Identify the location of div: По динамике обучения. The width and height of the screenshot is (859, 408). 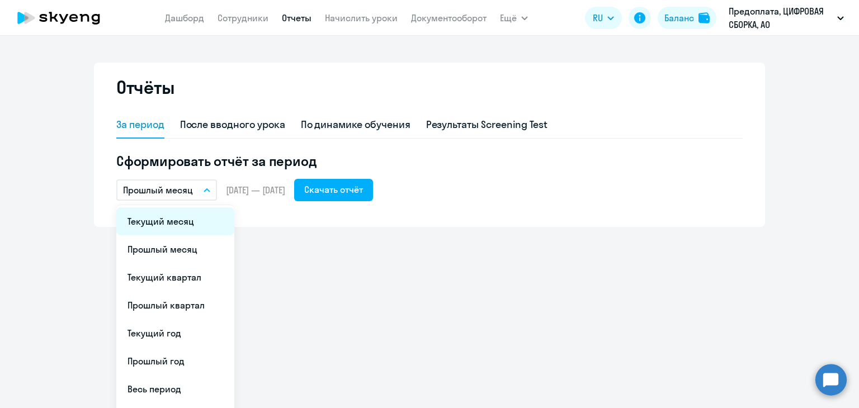
(356, 125).